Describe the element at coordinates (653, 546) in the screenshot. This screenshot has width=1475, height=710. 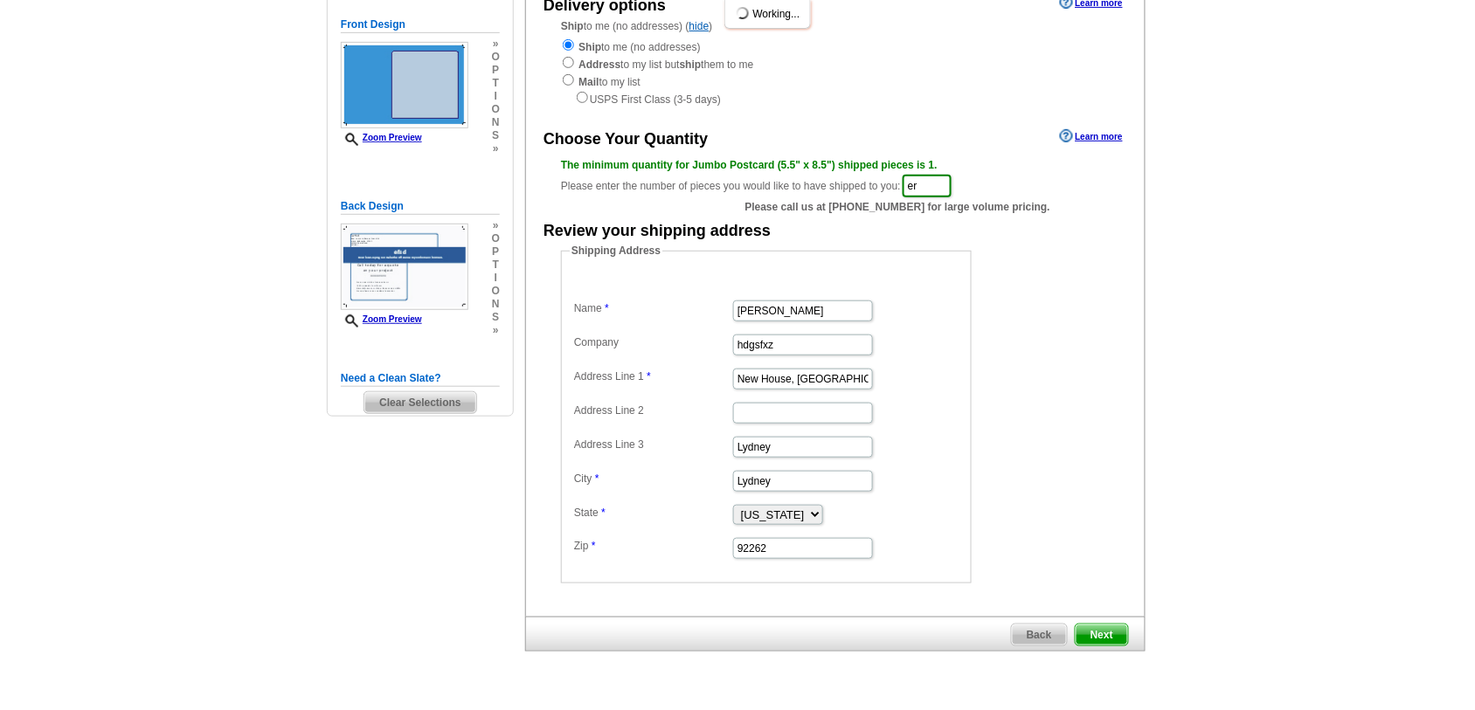
I see `label: Zip` at that location.